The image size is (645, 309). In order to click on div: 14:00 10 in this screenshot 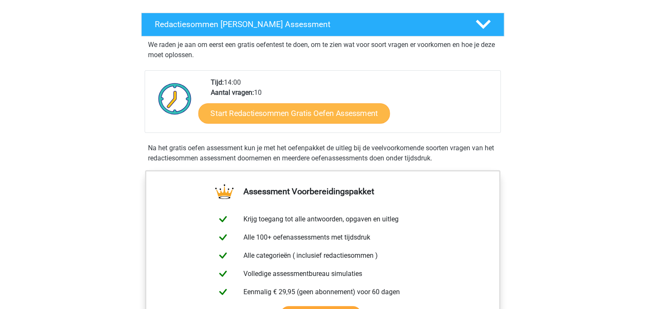, I will do `click(352, 105)`.